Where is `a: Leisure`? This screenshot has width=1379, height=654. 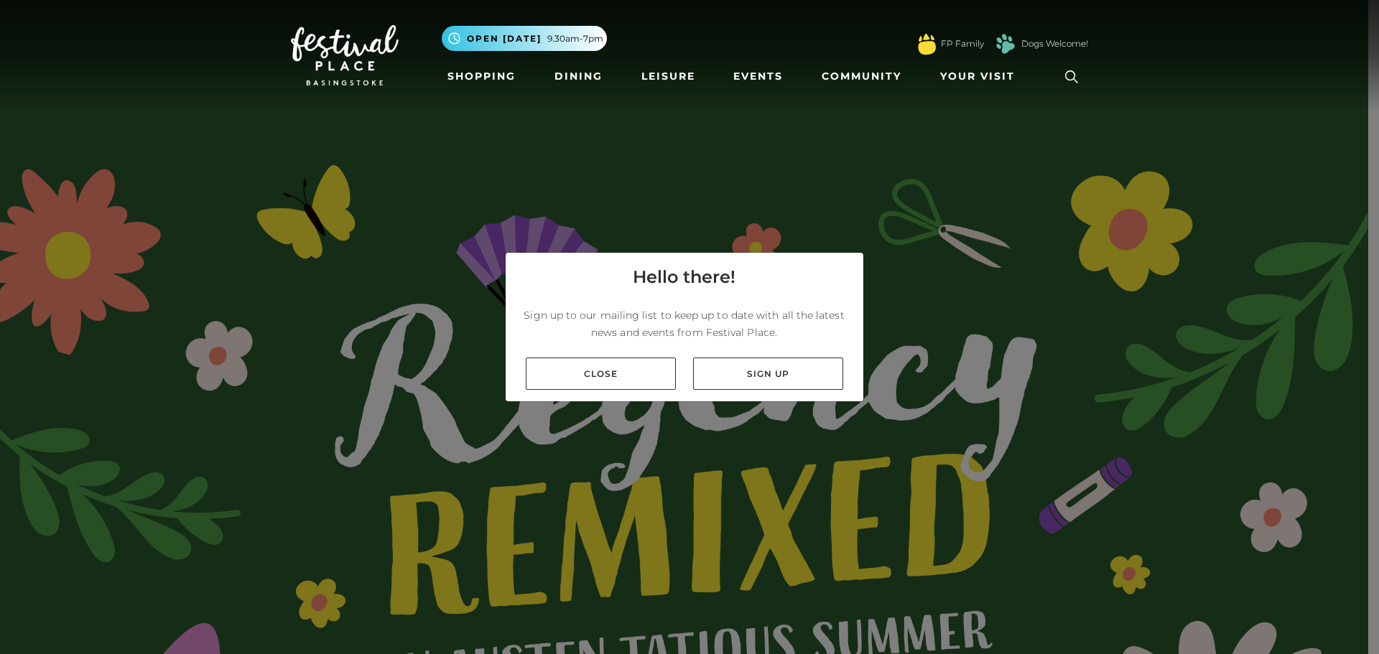 a: Leisure is located at coordinates (668, 76).